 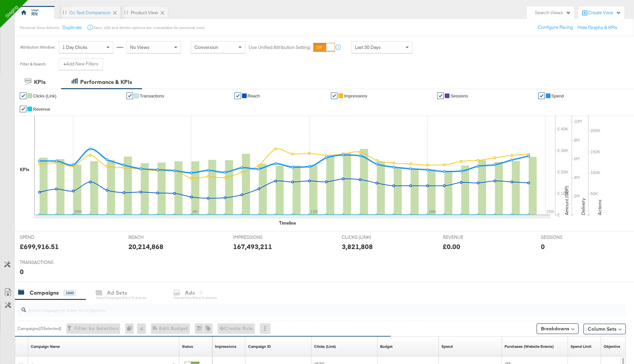 What do you see at coordinates (355, 96) in the screenshot?
I see `span: Impressions` at bounding box center [355, 96].